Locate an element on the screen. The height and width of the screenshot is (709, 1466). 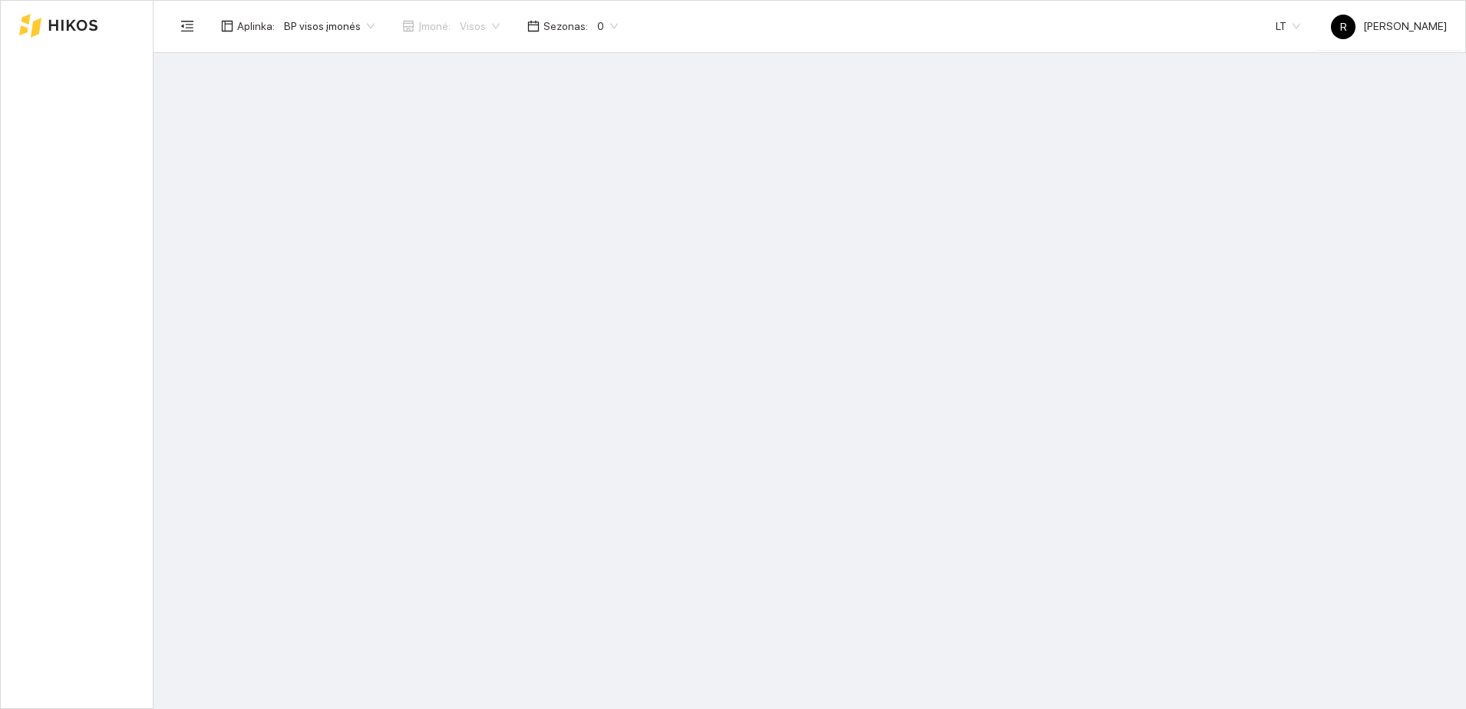
span: Įmonė : is located at coordinates (434, 26).